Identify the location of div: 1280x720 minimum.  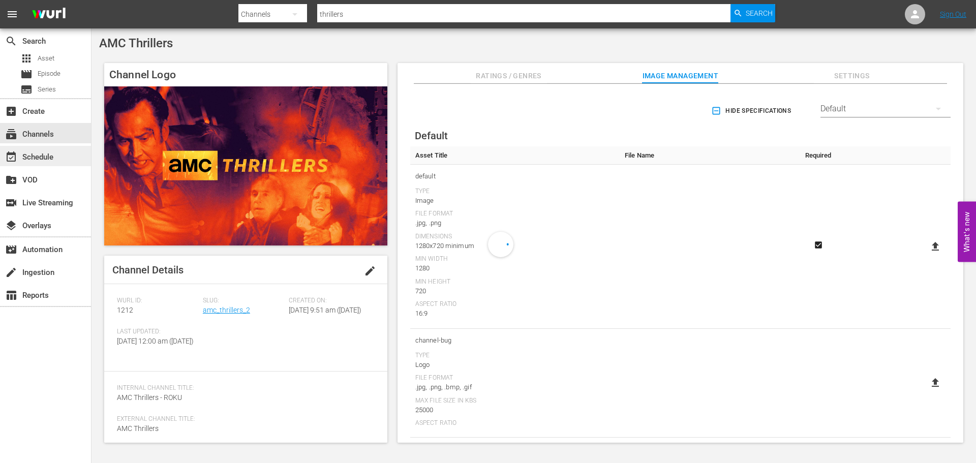
(515, 246).